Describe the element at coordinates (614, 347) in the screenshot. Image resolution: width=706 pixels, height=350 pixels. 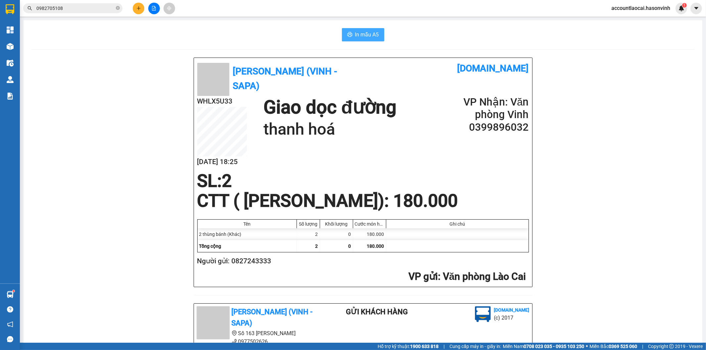
I see `span: Miền Bắc` at that location.